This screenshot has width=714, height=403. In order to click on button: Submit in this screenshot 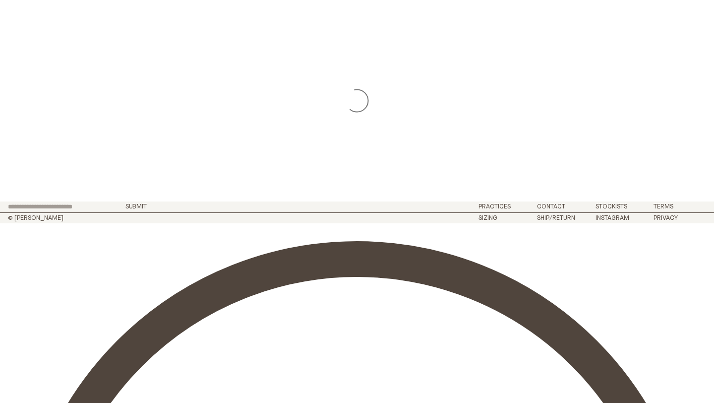, I will do `click(136, 206)`.